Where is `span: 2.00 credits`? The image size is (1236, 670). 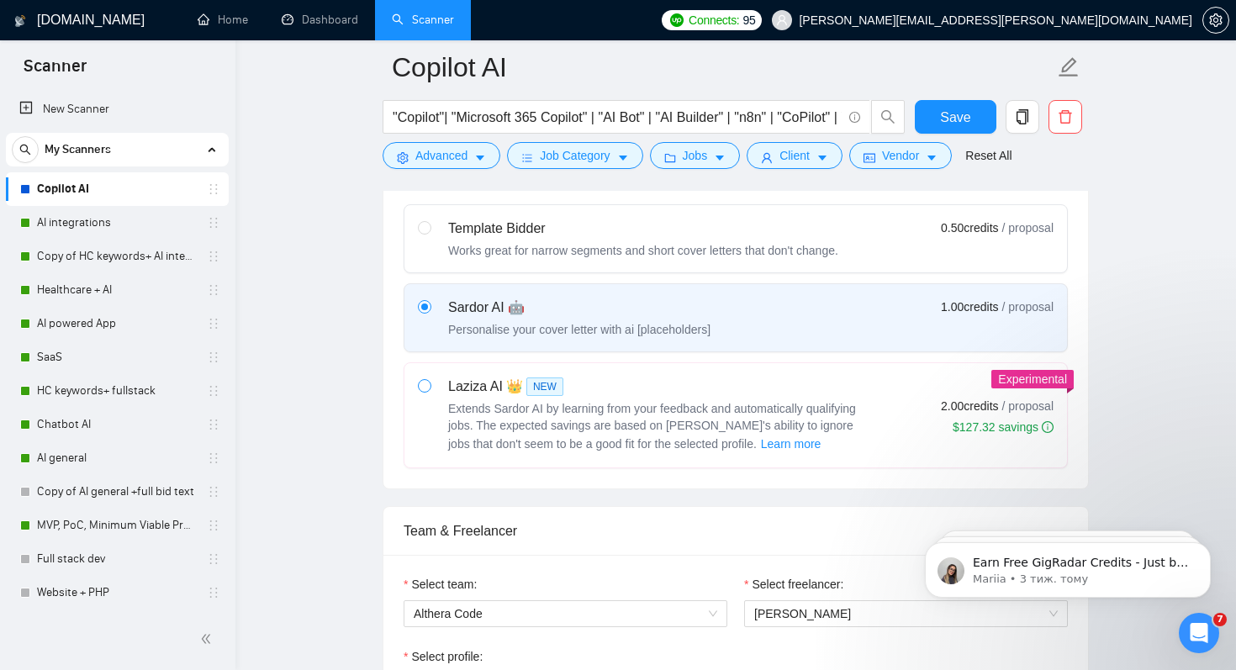 span: 2.00 credits is located at coordinates (969, 406).